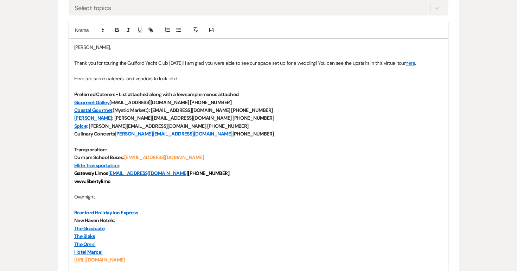 This screenshot has height=271, width=517. Describe the element at coordinates (94, 134) in the screenshot. I see `strong: Culinary Concerts` at that location.